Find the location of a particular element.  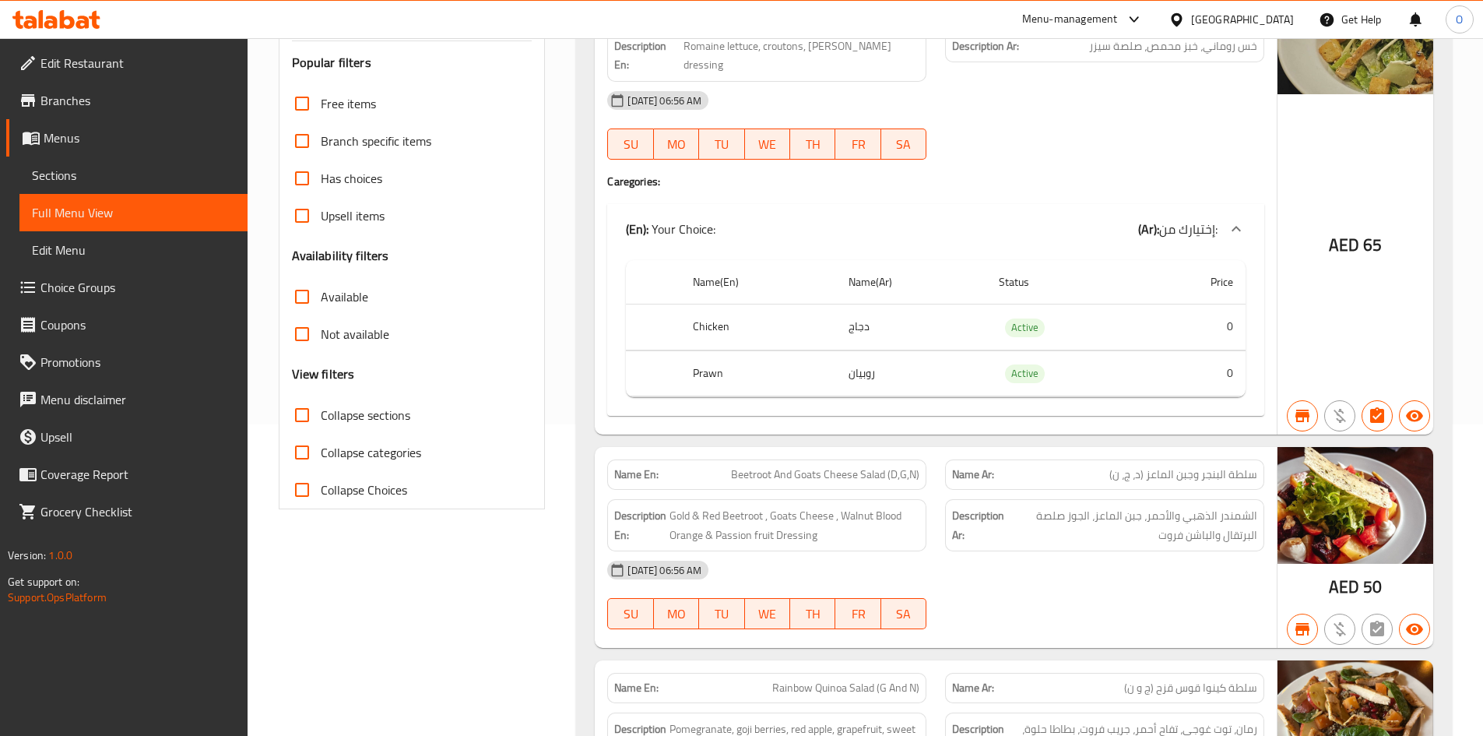

b: (En): is located at coordinates (637, 229).